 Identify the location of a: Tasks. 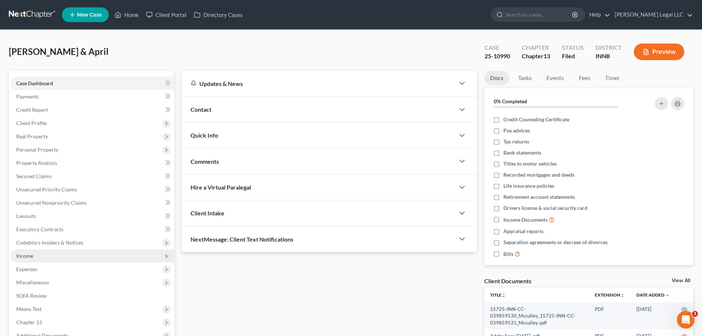
(525, 78).